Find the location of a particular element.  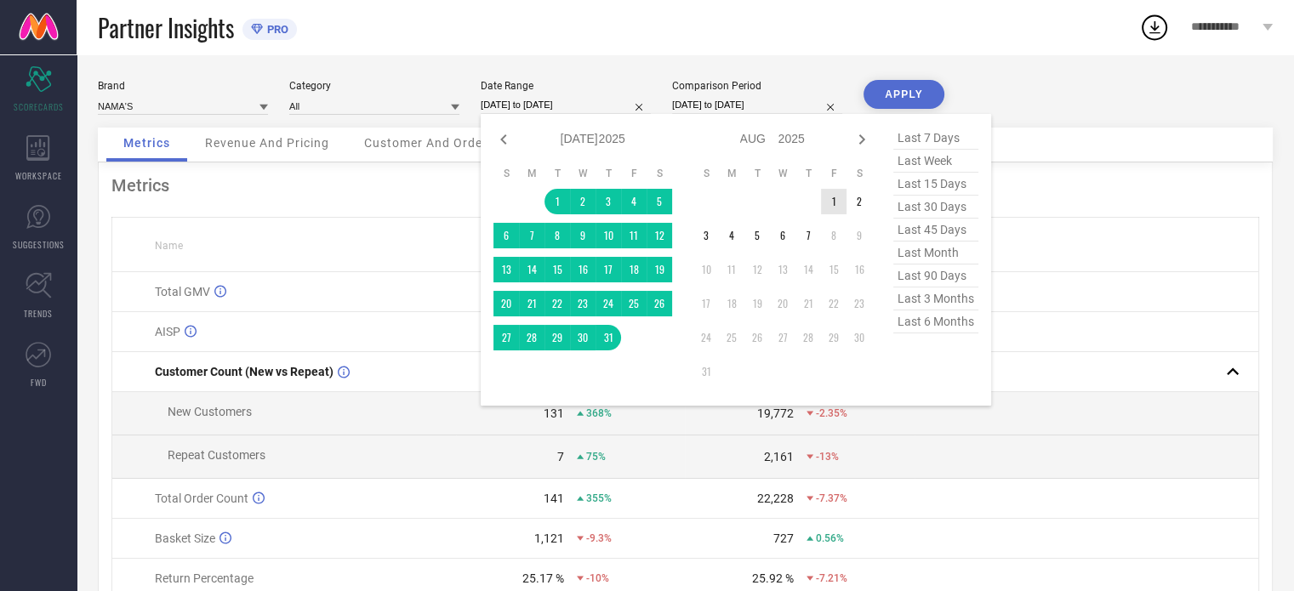

div: 19,772 is located at coordinates (775, 414).